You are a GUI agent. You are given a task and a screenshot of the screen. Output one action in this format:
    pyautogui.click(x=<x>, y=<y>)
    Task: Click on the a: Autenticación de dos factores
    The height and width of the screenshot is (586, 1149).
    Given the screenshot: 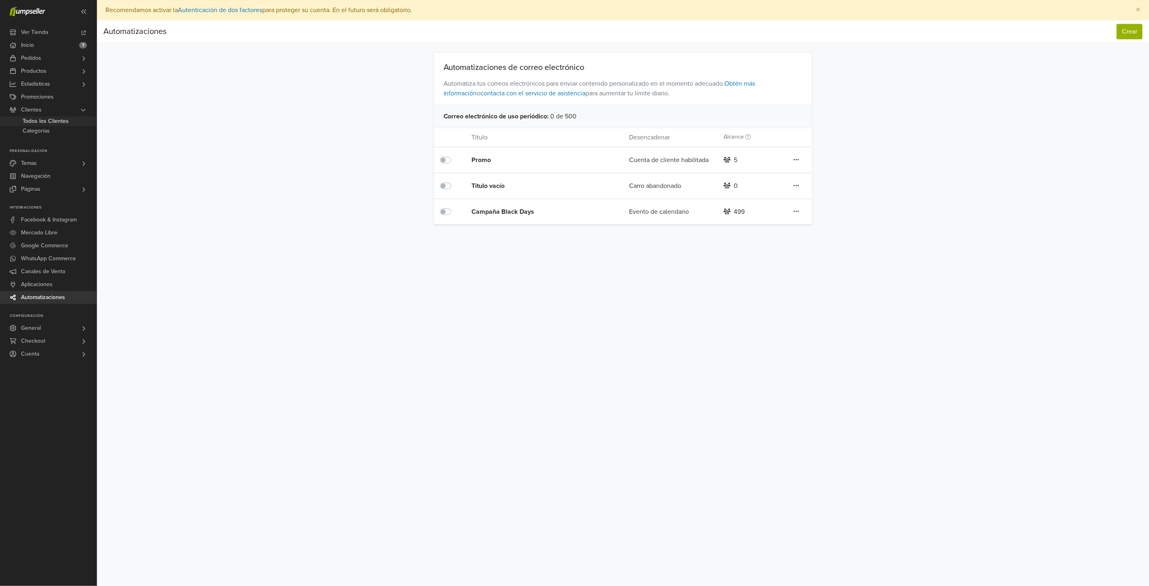 What is the action you would take?
    pyautogui.click(x=220, y=10)
    